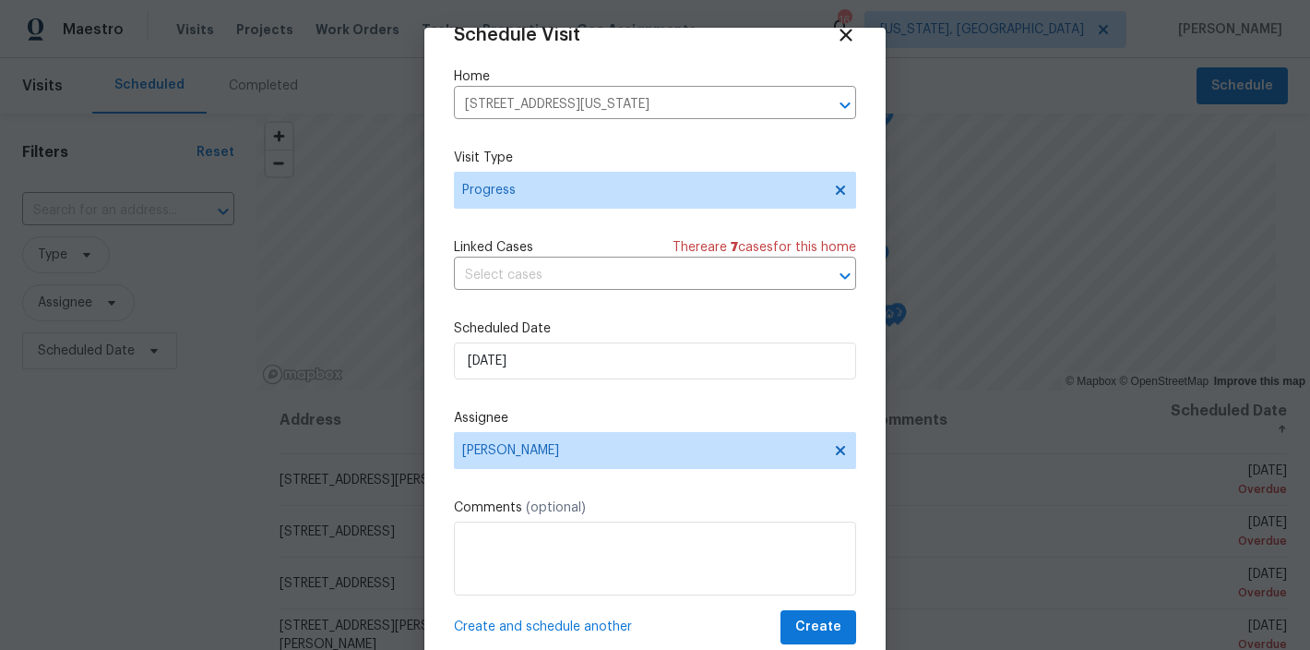  I want to click on span: Progress, so click(641, 190).